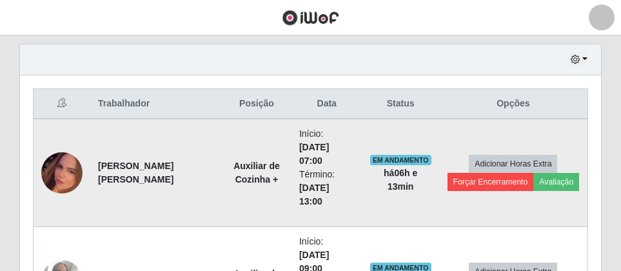 The image size is (621, 271). What do you see at coordinates (327, 188) in the screenshot?
I see `li: Término:` at bounding box center [327, 188].